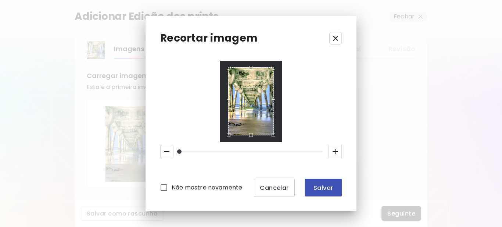  What do you see at coordinates (274, 187) in the screenshot?
I see `button: Cancelar` at bounding box center [274, 187].